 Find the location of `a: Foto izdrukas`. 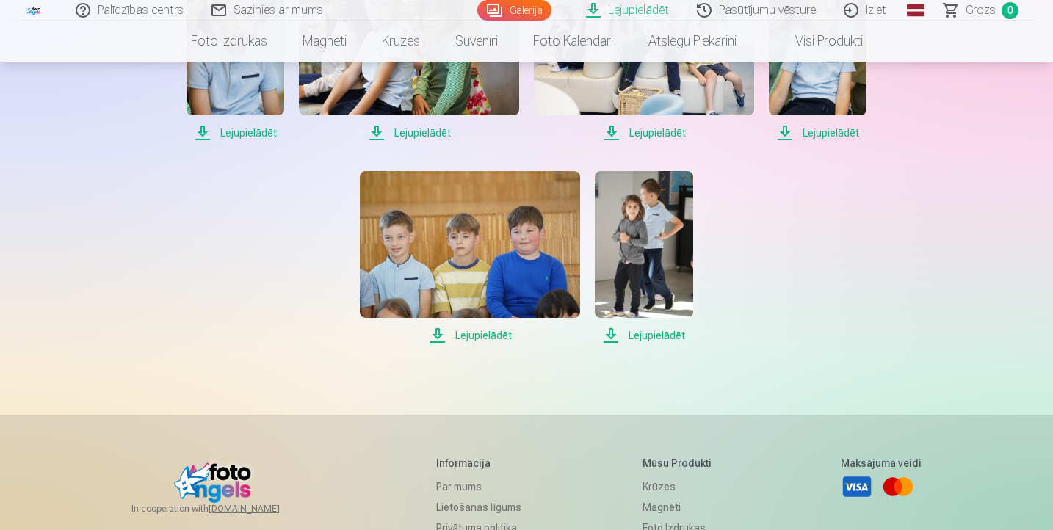

a: Foto izdrukas is located at coordinates (229, 41).